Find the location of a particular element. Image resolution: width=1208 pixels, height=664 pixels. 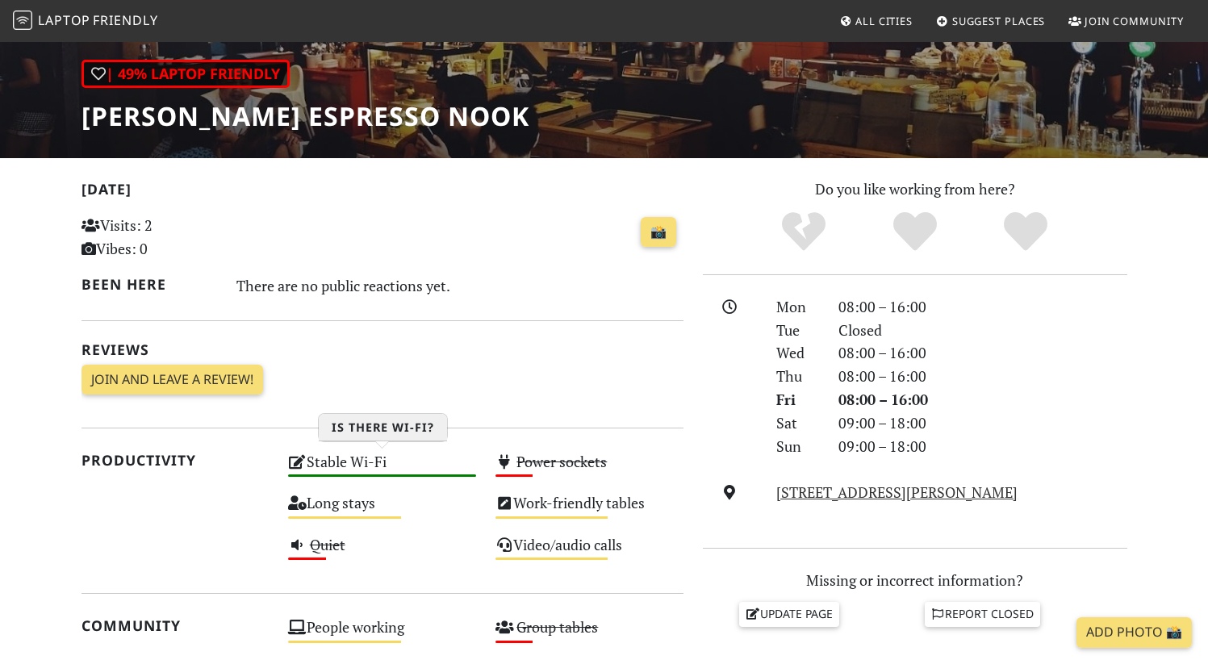

a: Join Community is located at coordinates (1126, 21).